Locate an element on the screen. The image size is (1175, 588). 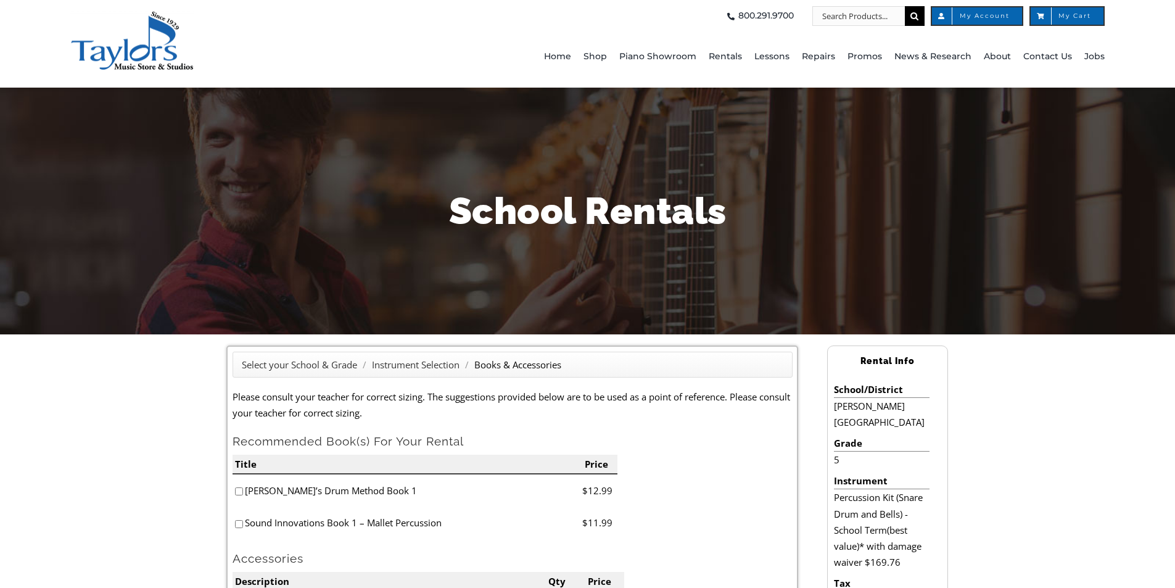
h1: School Rentals is located at coordinates (588, 211).